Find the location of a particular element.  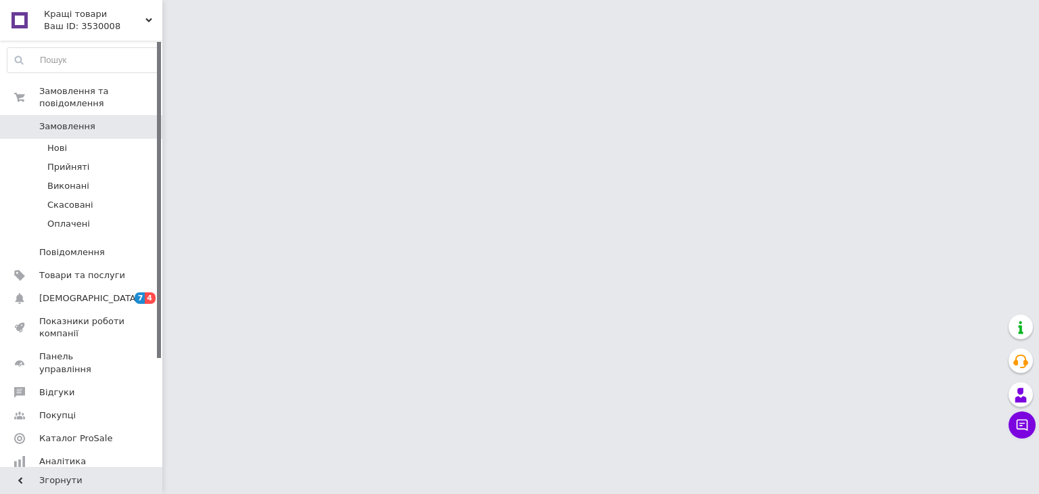

span: 4 is located at coordinates (150, 298).